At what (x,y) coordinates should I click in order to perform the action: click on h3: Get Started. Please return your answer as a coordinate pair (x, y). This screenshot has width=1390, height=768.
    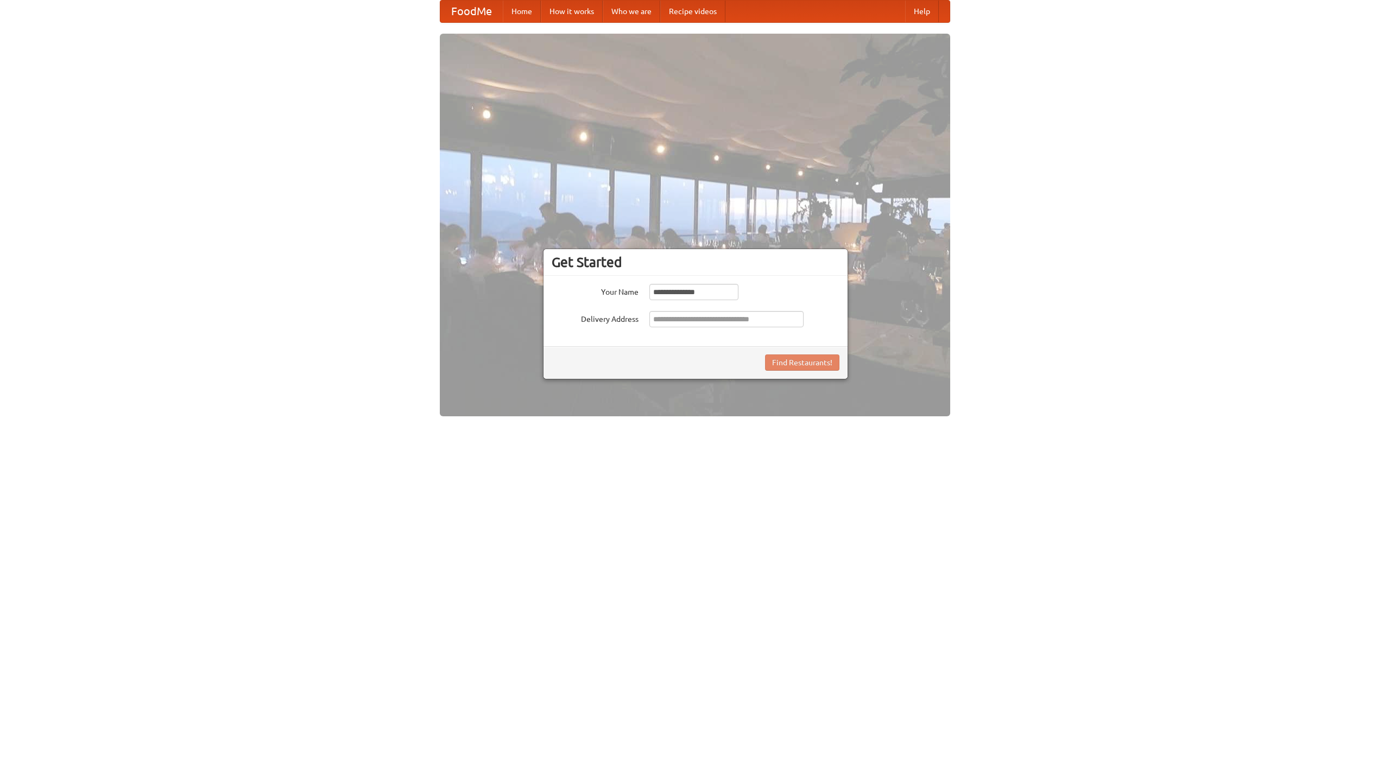
    Looking at the image, I should click on (696, 262).